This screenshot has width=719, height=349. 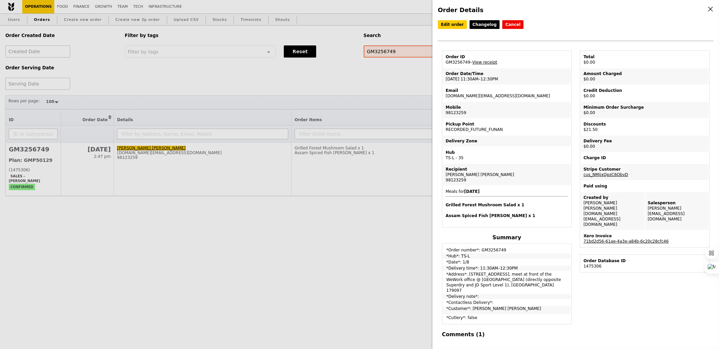 What do you see at coordinates (507, 108) in the screenshot?
I see `div: Mobile` at bounding box center [507, 108].